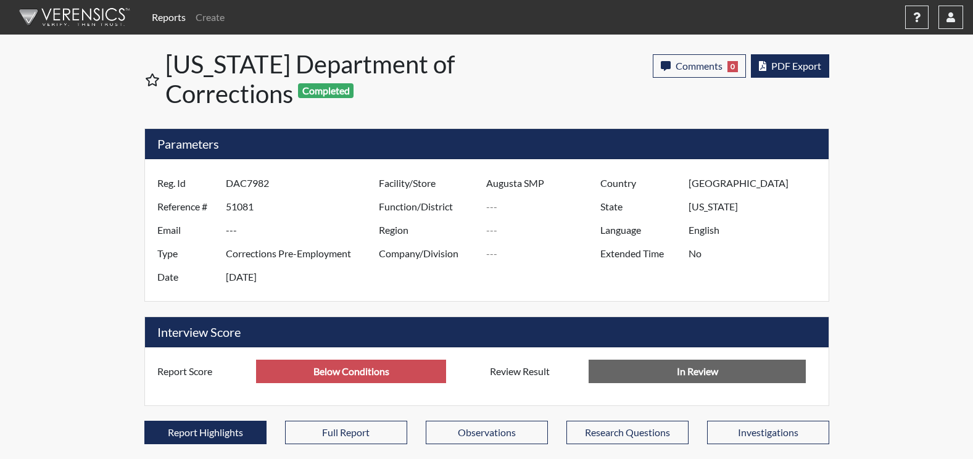 The height and width of the screenshot is (459, 973). What do you see at coordinates (487, 433) in the screenshot?
I see `button: Observations` at bounding box center [487, 433].